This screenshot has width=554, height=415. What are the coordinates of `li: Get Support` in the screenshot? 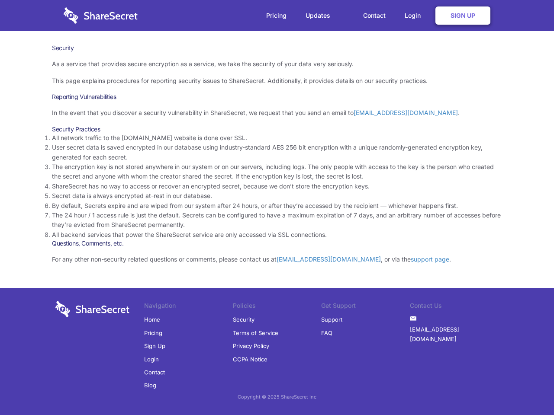 It's located at (365, 307).